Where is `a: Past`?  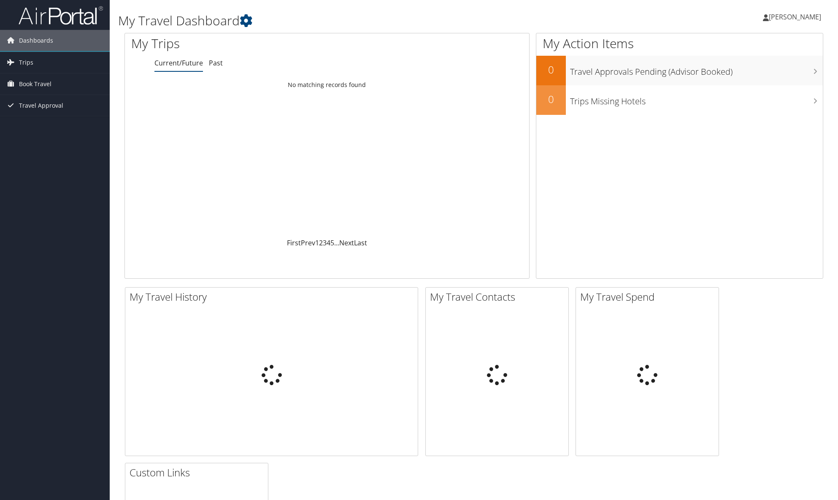
a: Past is located at coordinates (216, 63).